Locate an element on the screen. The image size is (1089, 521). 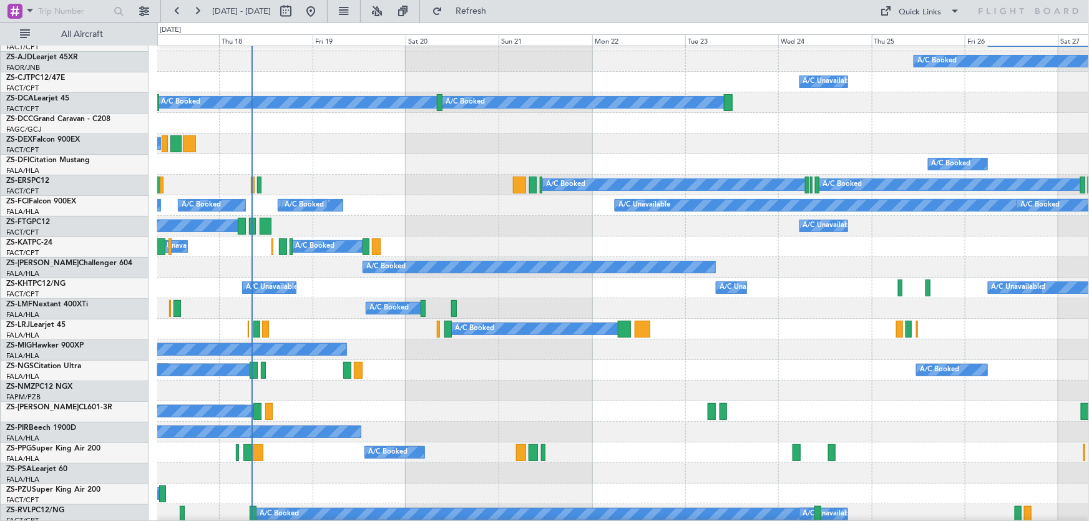
a: ZS-PSALearjet 60 is located at coordinates (37, 469).